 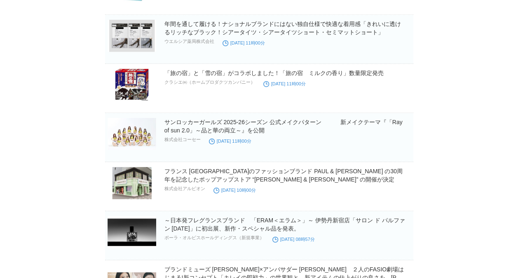 What do you see at coordinates (214, 238) in the screenshot?
I see `p: ポーラ・オルビスホールディングス（新規事業）` at bounding box center [214, 238].